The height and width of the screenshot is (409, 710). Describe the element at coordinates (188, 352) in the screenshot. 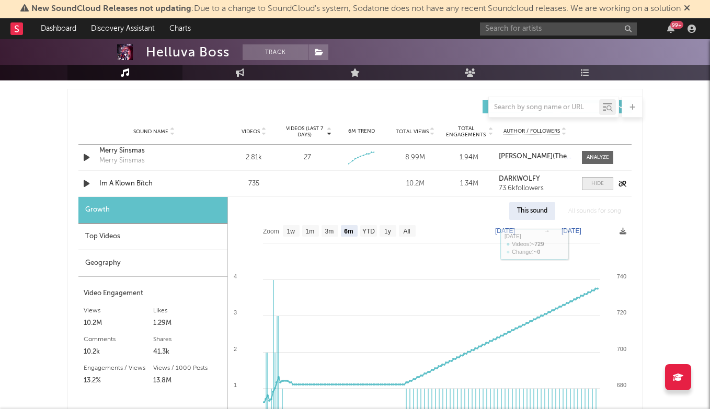

I see `div: 41.3k` at that location.